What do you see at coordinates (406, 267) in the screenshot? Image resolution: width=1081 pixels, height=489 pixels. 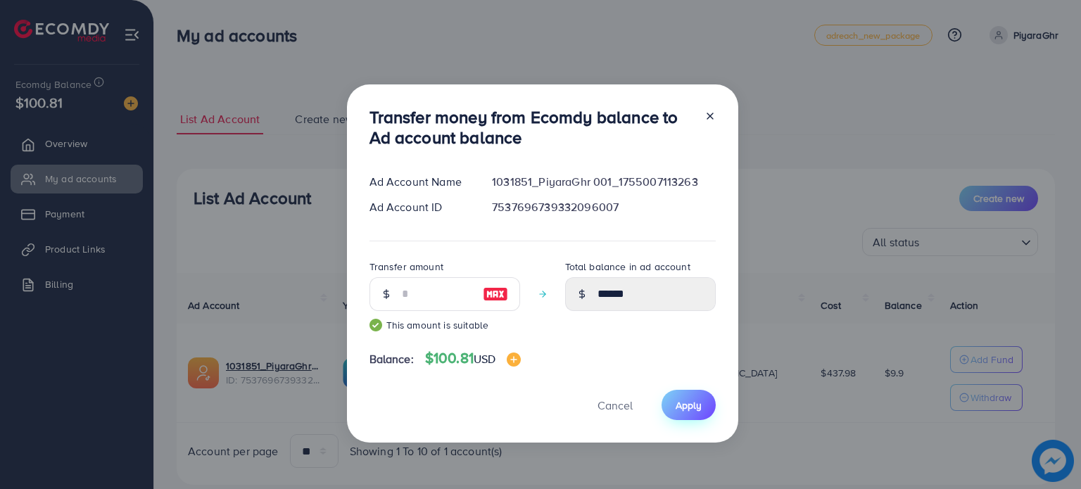 I see `label: Transfer amount` at bounding box center [406, 267].